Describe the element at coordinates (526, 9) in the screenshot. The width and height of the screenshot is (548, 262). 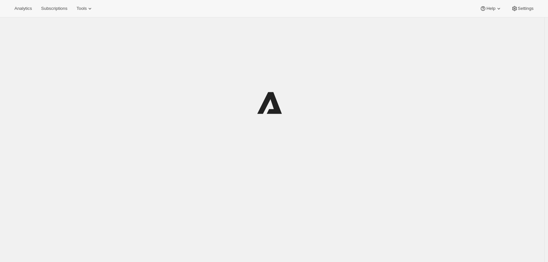
I see `span: Settings` at that location.